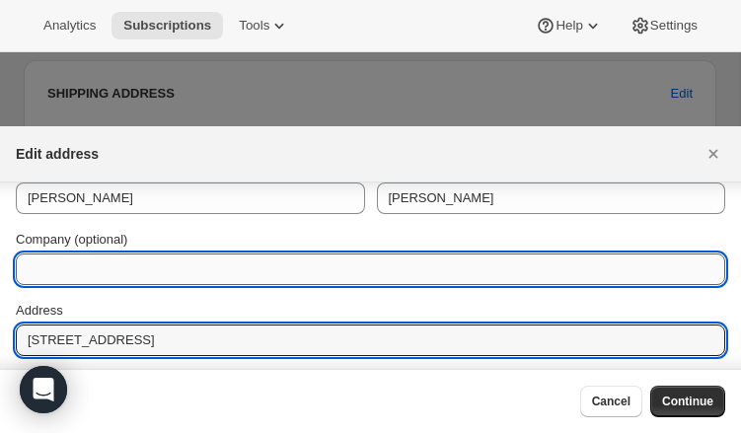 The image size is (741, 433). Describe the element at coordinates (263, 26) in the screenshot. I see `button: Tools` at that location.